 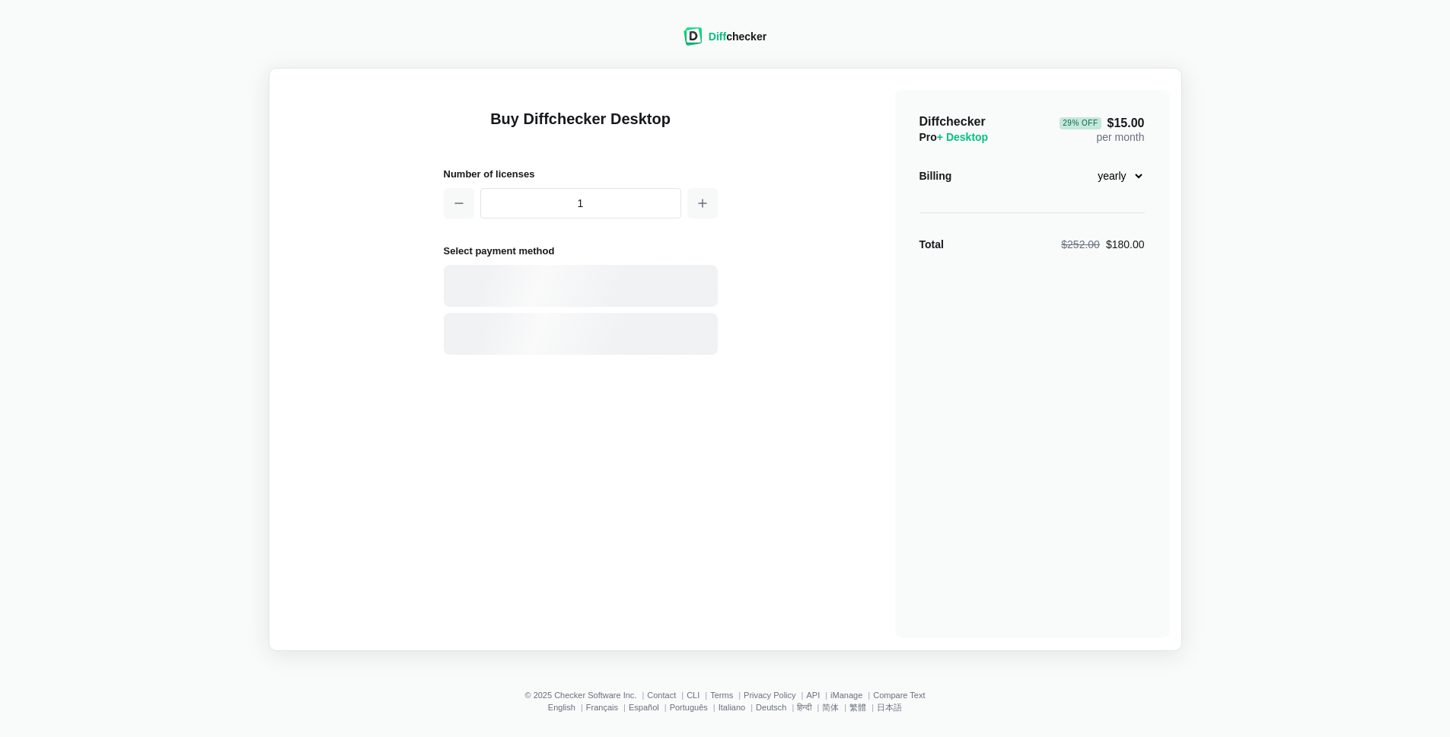 What do you see at coordinates (935, 176) in the screenshot?
I see `div: Billing` at bounding box center [935, 176].